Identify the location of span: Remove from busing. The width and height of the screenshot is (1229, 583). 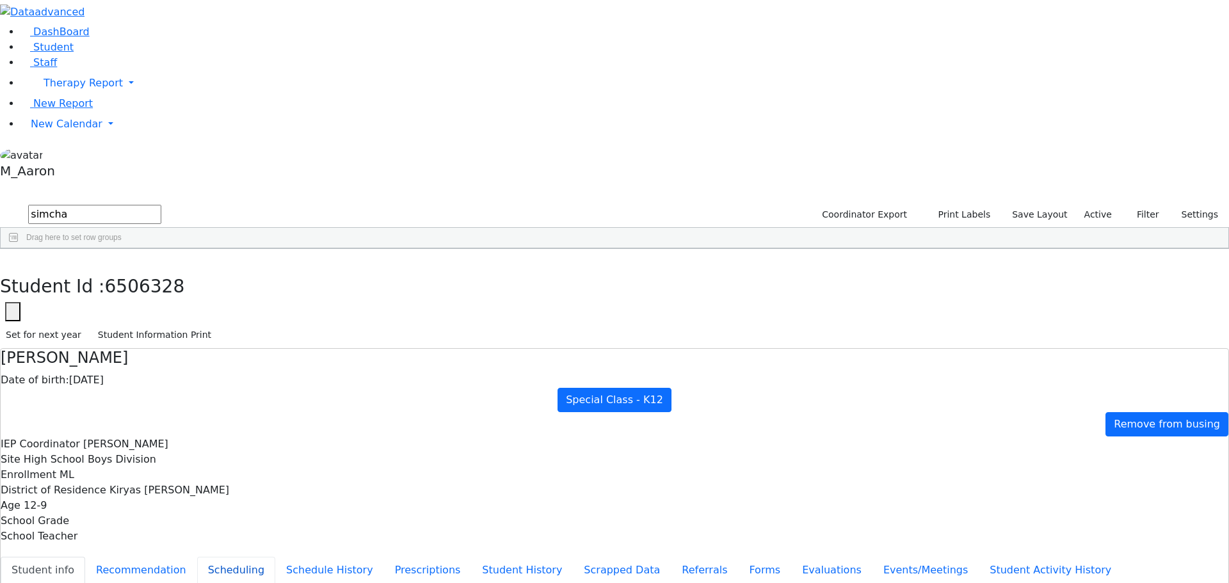
(1167, 424).